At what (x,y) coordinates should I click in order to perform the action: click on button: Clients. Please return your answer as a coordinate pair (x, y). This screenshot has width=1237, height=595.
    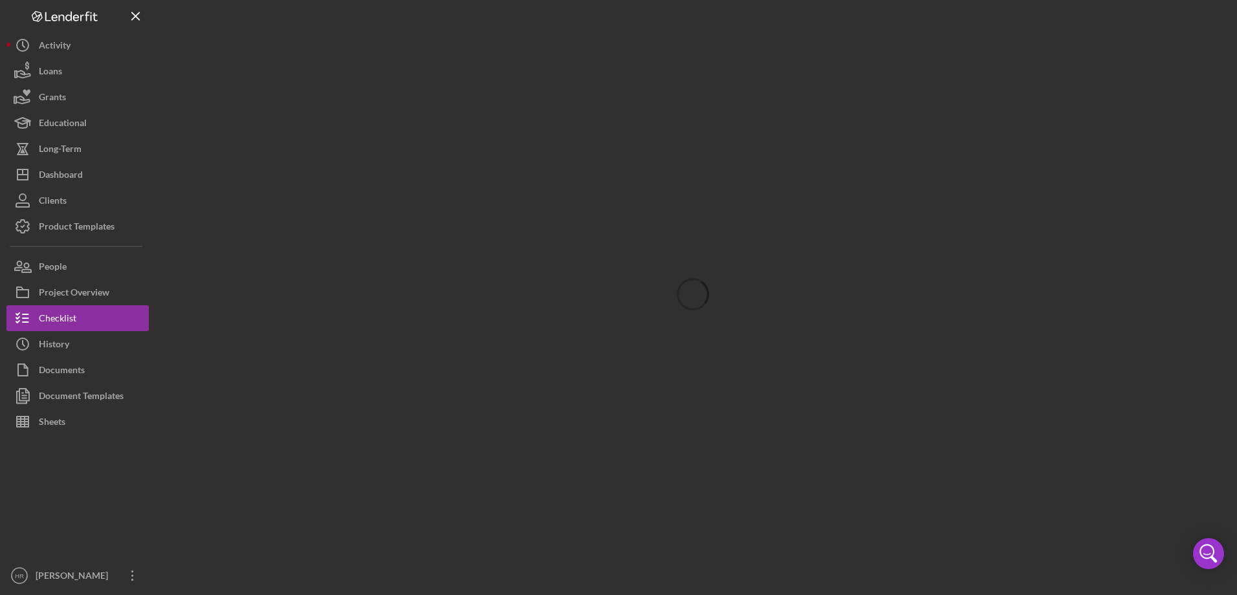
    Looking at the image, I should click on (78, 201).